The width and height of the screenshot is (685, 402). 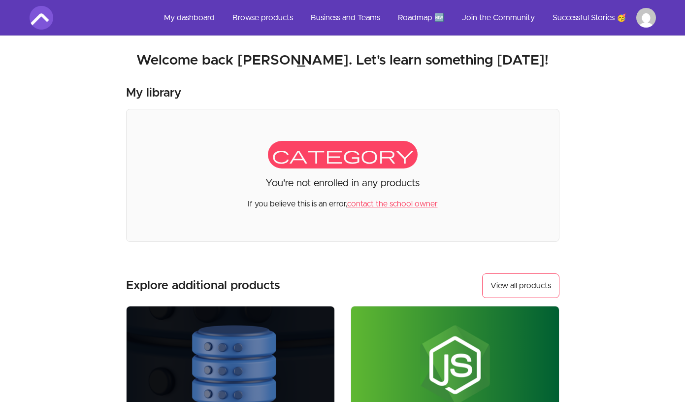 What do you see at coordinates (343, 155) in the screenshot?
I see `span: category` at bounding box center [343, 155].